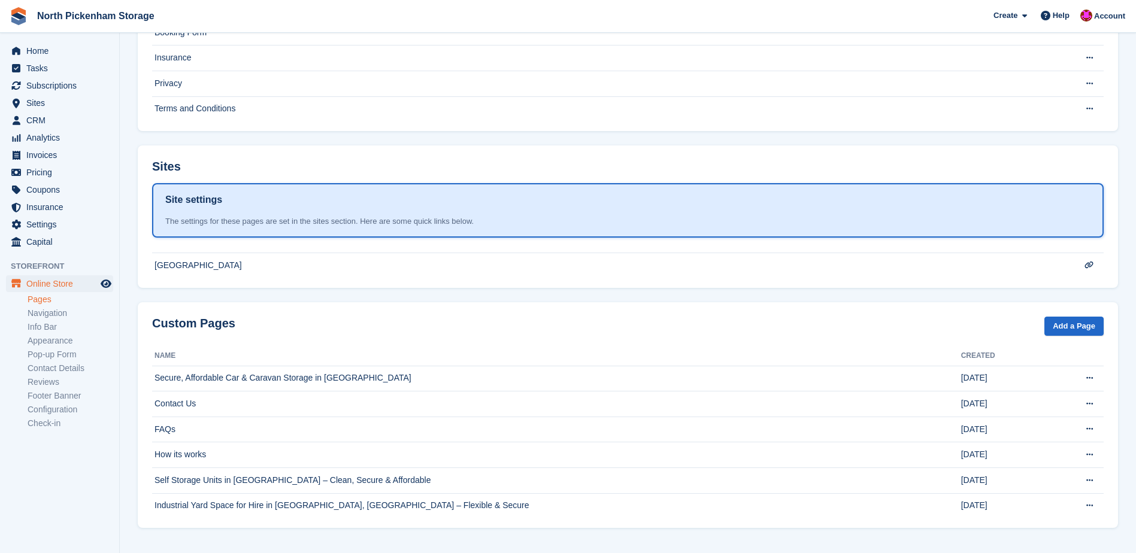 Image resolution: width=1136 pixels, height=553 pixels. Describe the element at coordinates (62, 190) in the screenshot. I see `span: Coupons` at that location.